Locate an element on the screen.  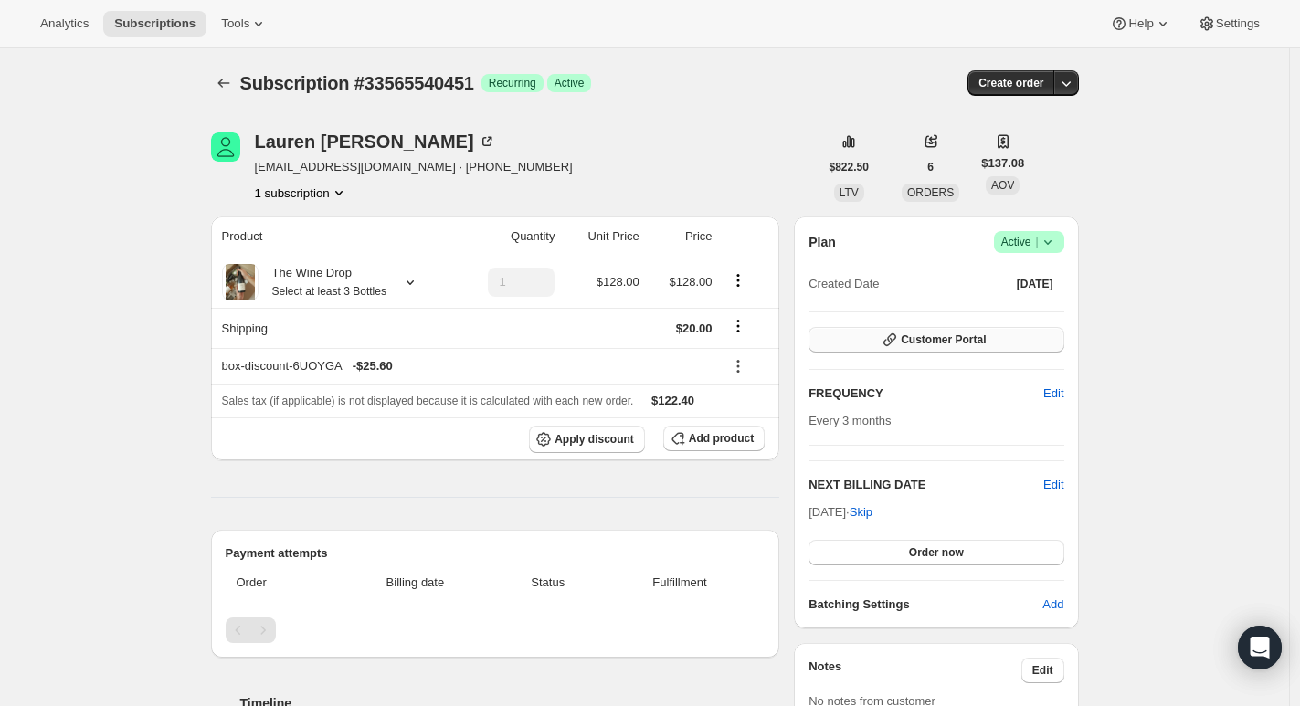
button: Create order is located at coordinates (1010, 83).